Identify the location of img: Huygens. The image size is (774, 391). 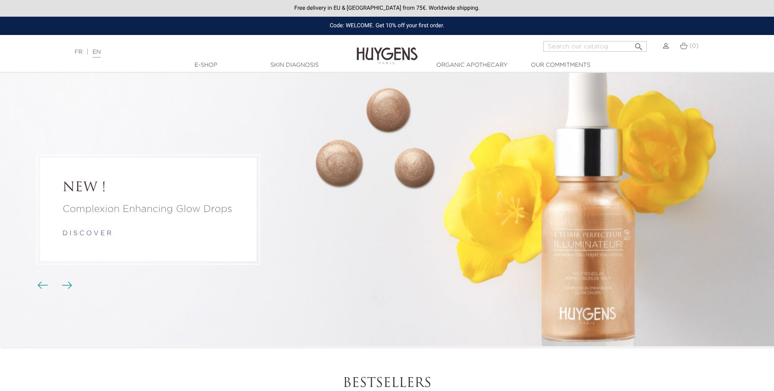
(387, 50).